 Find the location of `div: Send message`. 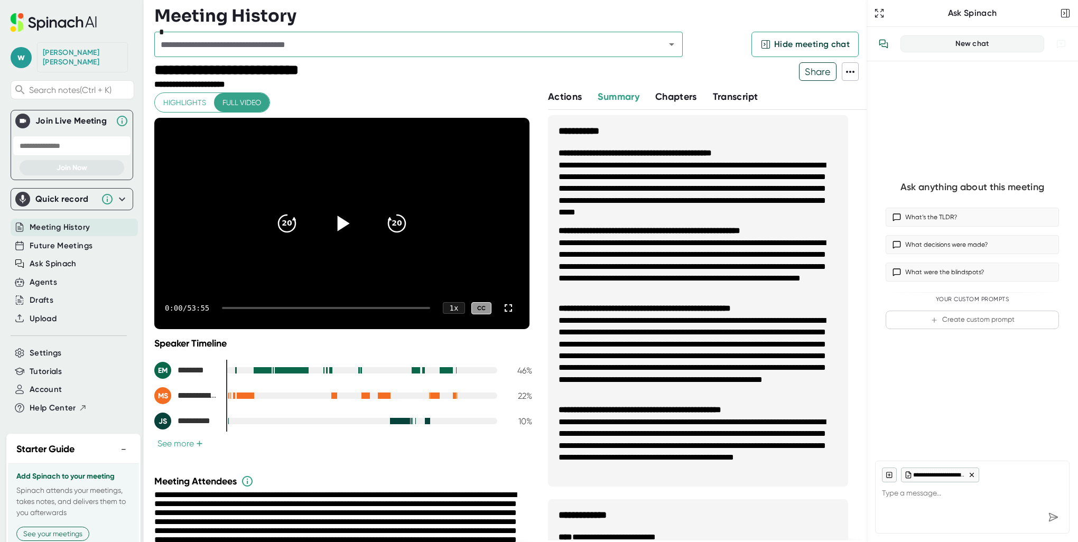

div: Send message is located at coordinates (1053, 517).